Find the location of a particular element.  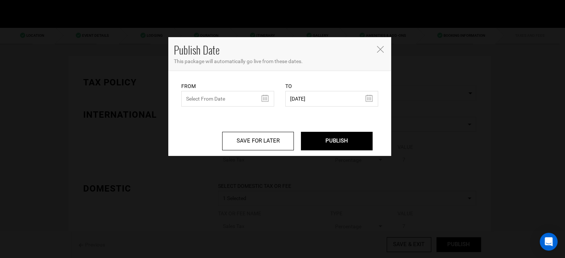

label: From is located at coordinates (188, 86).